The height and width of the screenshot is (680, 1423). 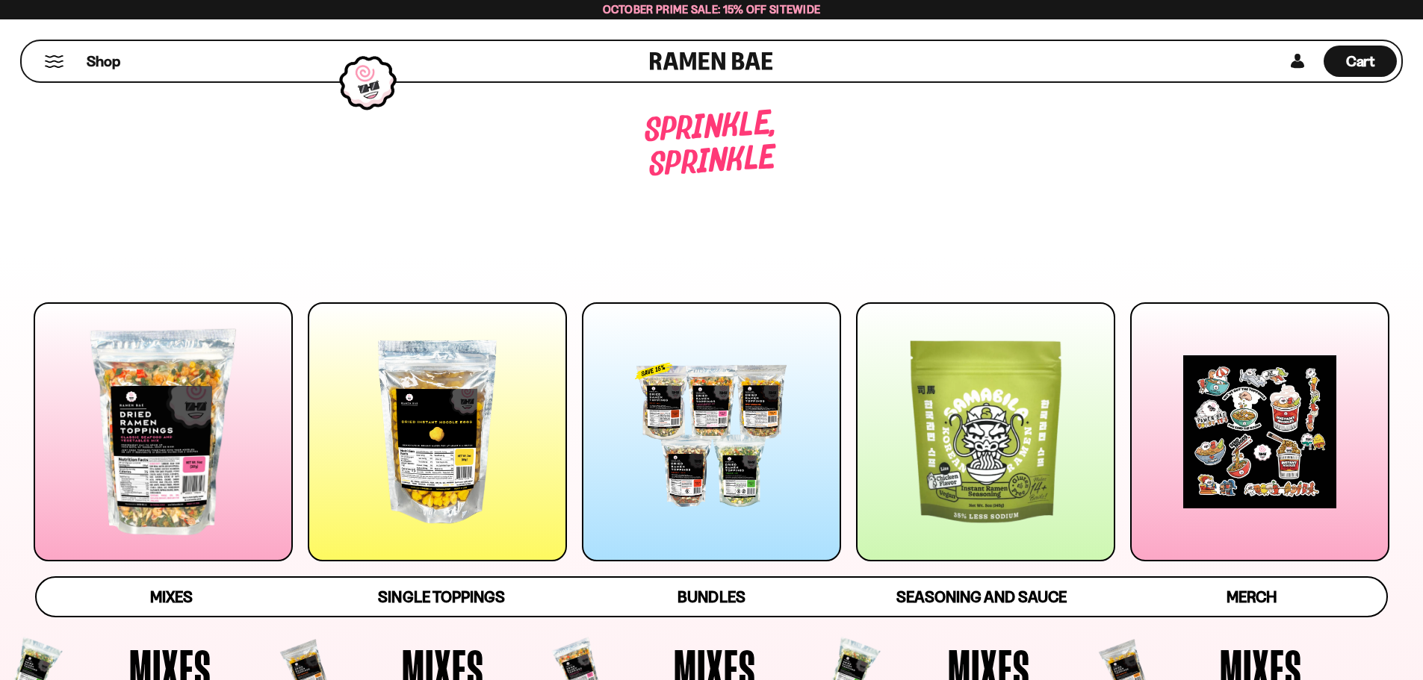 I want to click on span: Cart, so click(x=1360, y=61).